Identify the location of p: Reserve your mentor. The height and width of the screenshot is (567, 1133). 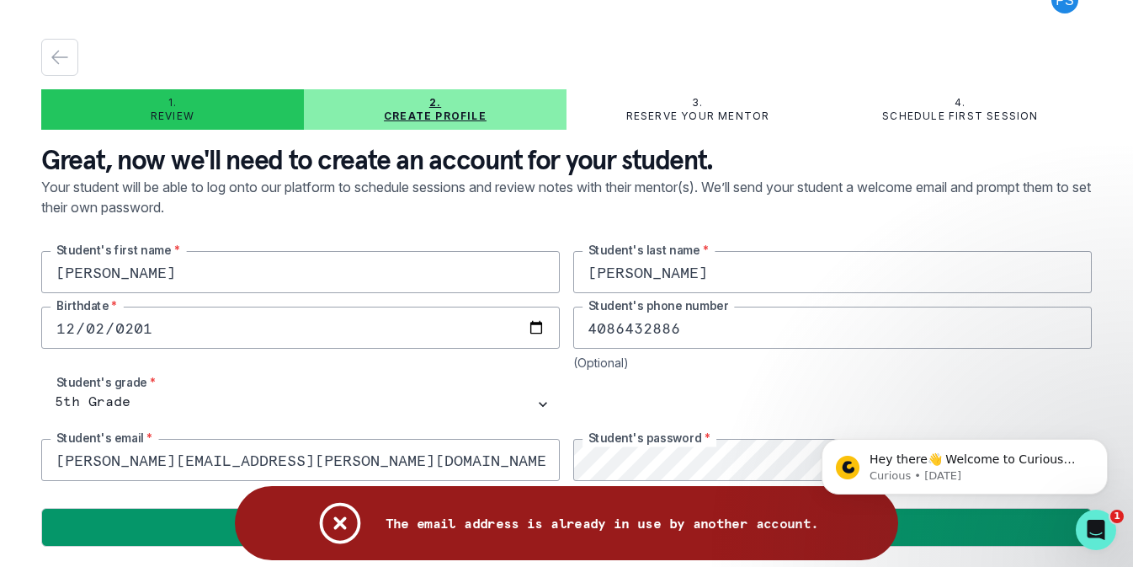
(698, 116).